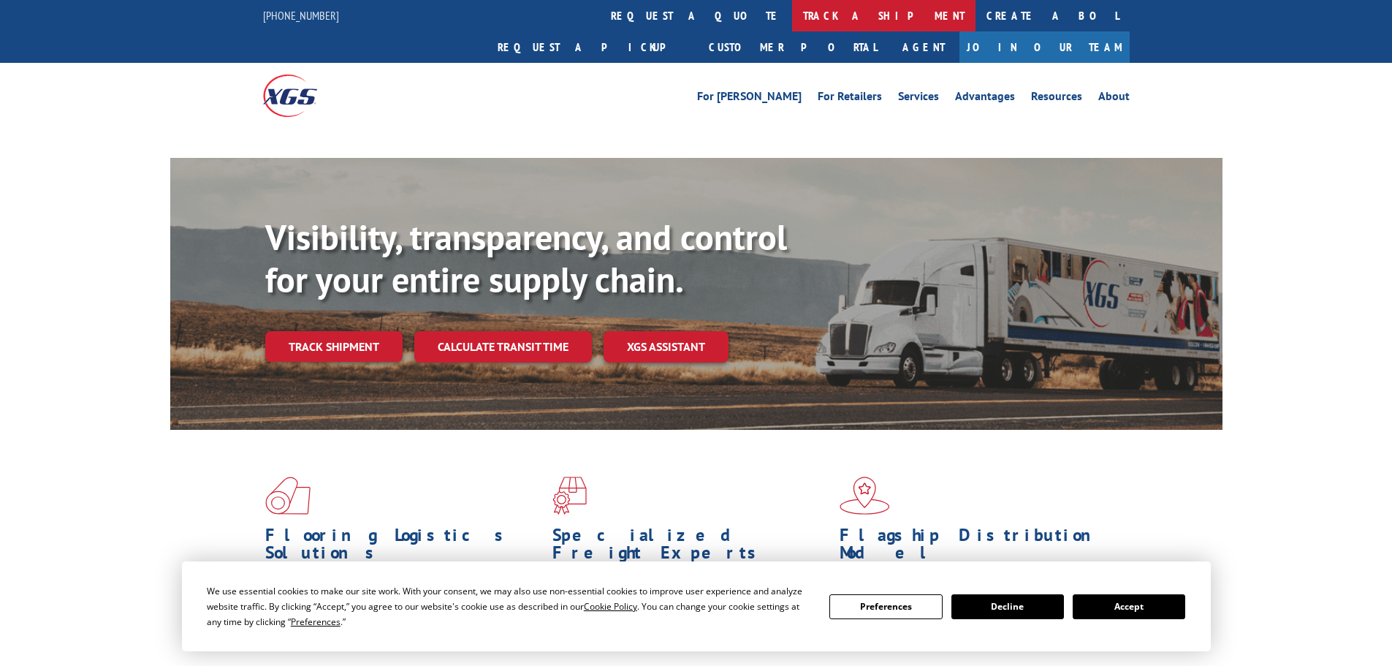 The image size is (1392, 666). I want to click on div: Cookie Consent Prompt, so click(697, 606).